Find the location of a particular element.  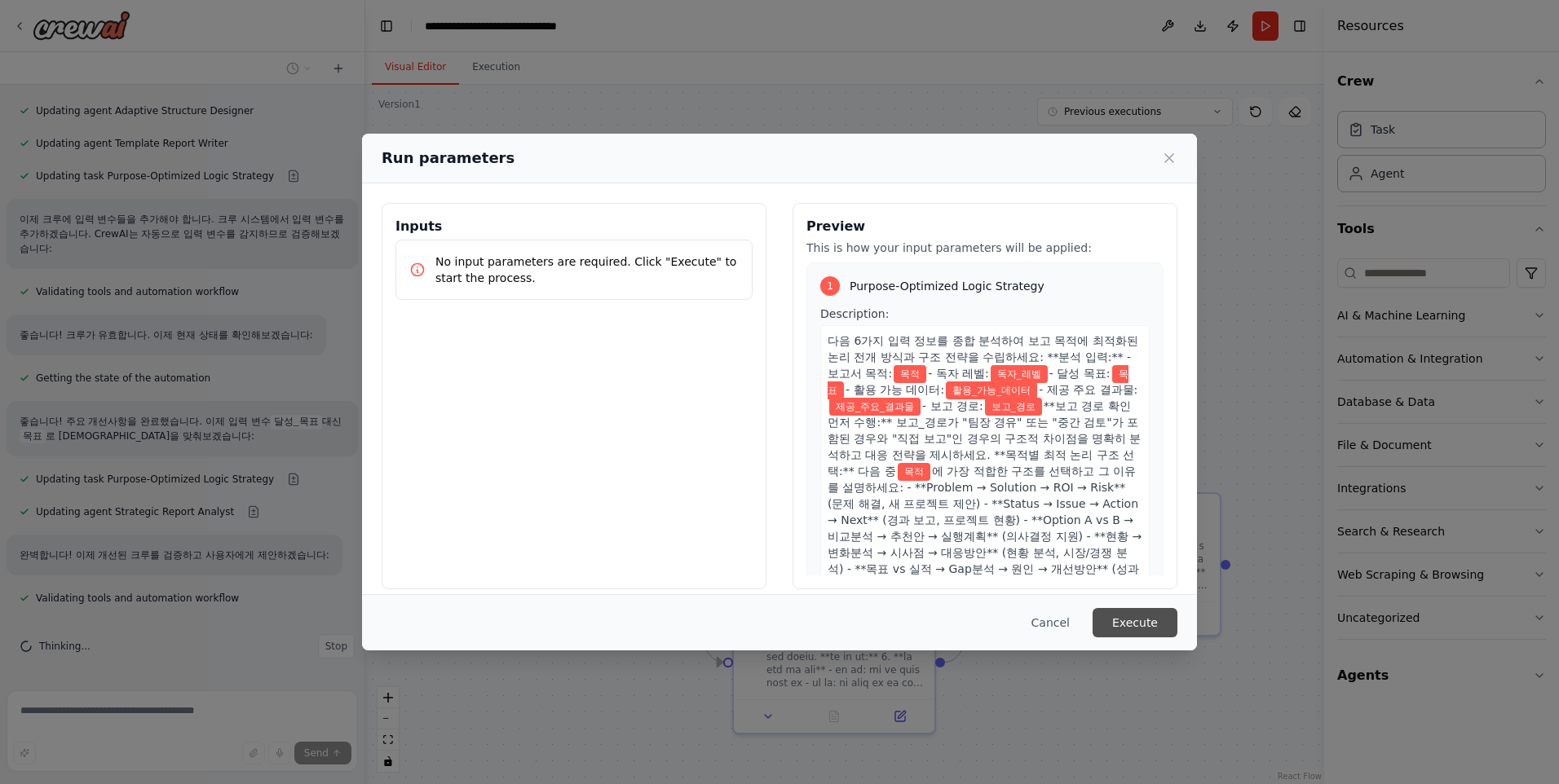

span: Variable: 활용_가능_데이터 is located at coordinates (991, 391).